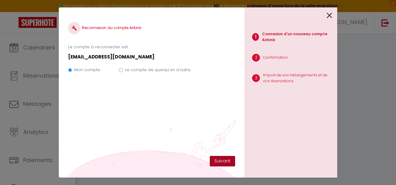 This screenshot has width=396, height=185. What do you see at coordinates (256, 78) in the screenshot?
I see `span: 3` at bounding box center [256, 78].